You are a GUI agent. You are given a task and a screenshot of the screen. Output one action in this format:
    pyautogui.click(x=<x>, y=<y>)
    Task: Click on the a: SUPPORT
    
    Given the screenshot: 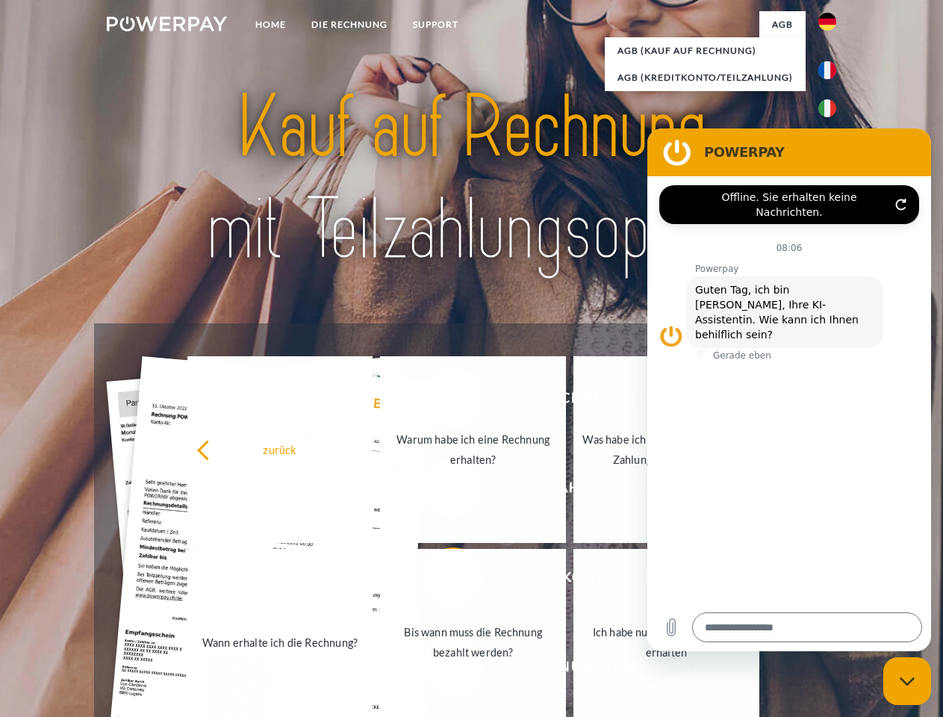 What is the action you would take?
    pyautogui.click(x=435, y=25)
    